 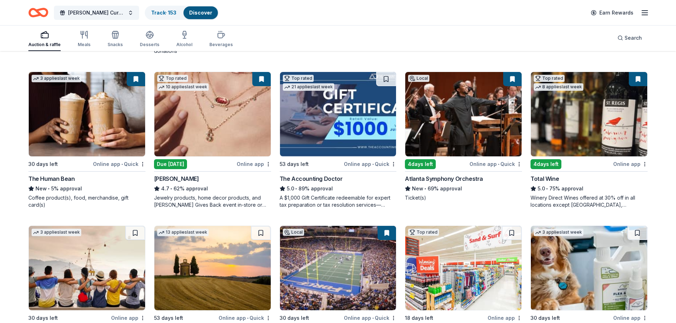 I want to click on a: Earn Rewards, so click(x=612, y=13).